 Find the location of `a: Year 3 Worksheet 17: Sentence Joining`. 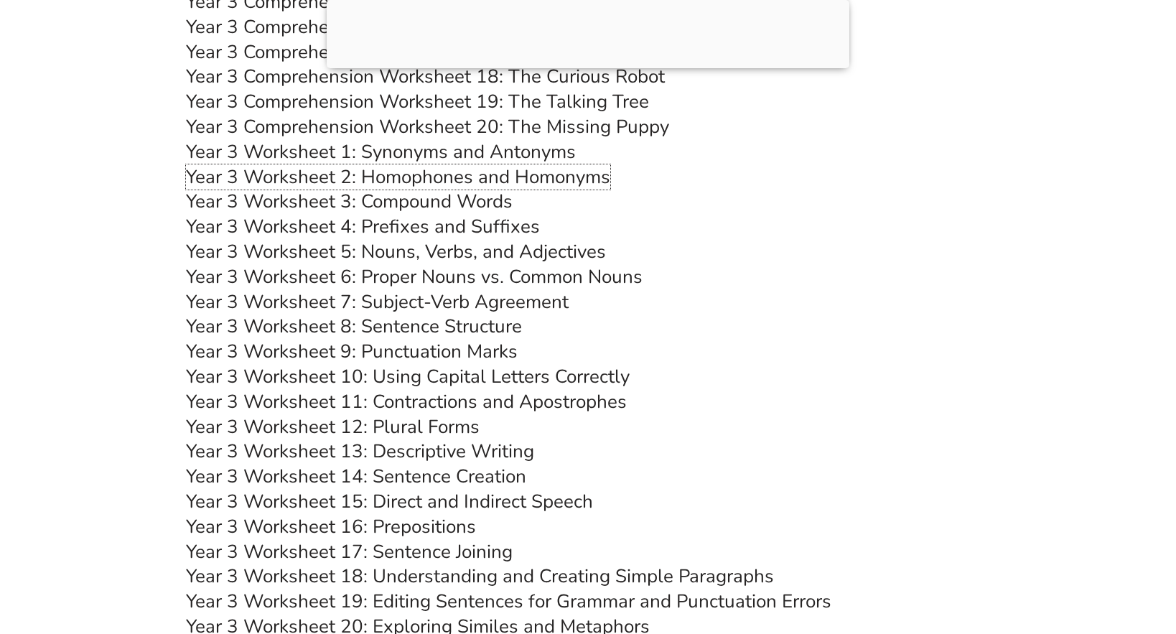

a: Year 3 Worksheet 17: Sentence Joining is located at coordinates (349, 551).